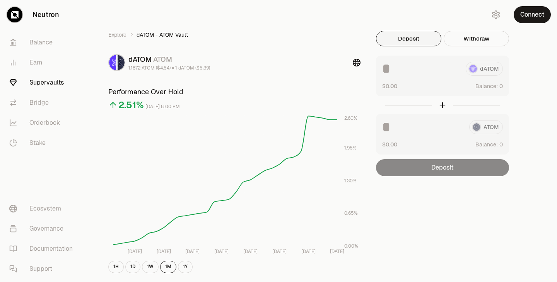 The height and width of the screenshot is (282, 557). I want to click on a: Support, so click(43, 269).